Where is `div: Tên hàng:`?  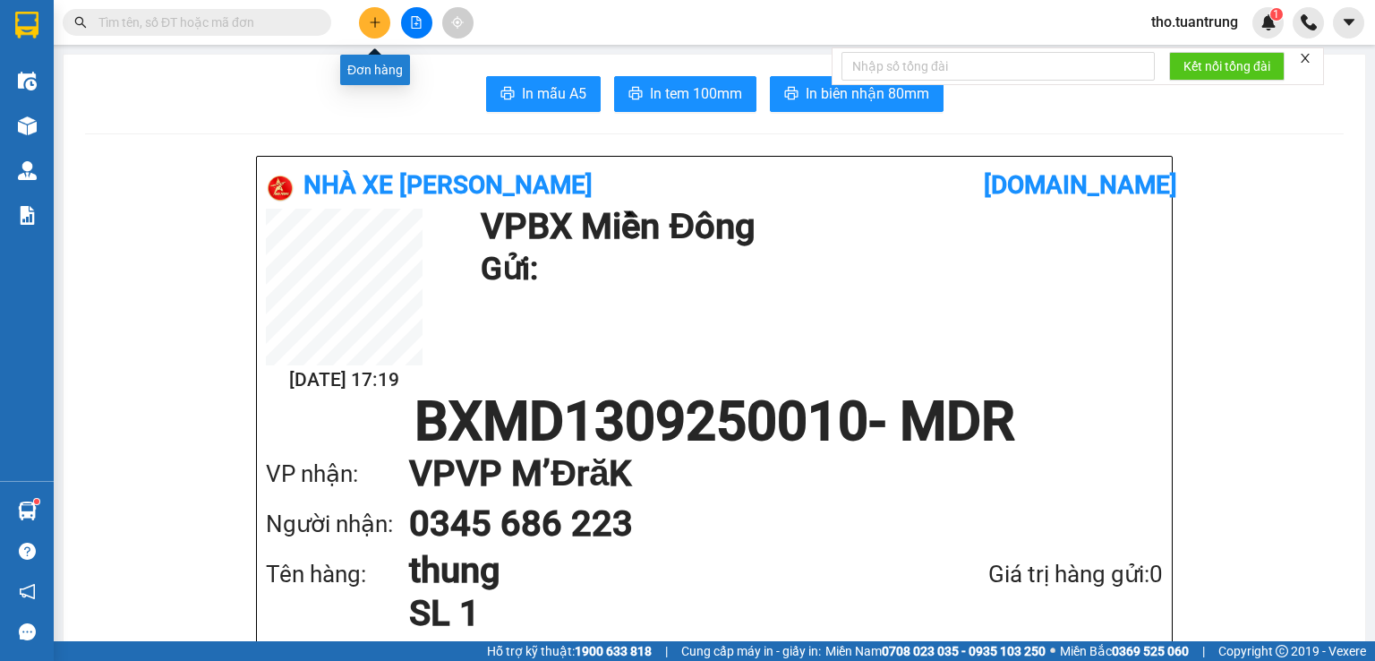
div: Tên hàng: is located at coordinates (338, 574).